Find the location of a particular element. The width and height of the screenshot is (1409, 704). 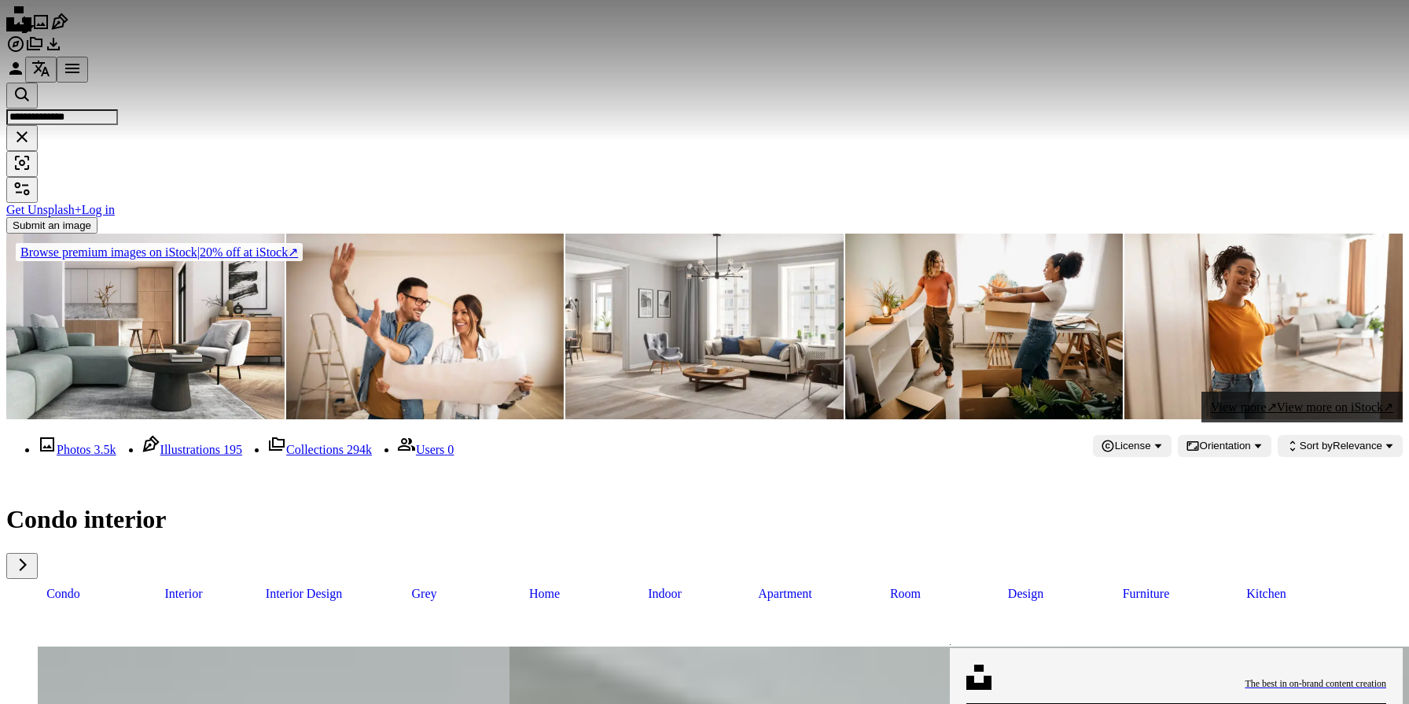

a: Log in is located at coordinates (98, 209).